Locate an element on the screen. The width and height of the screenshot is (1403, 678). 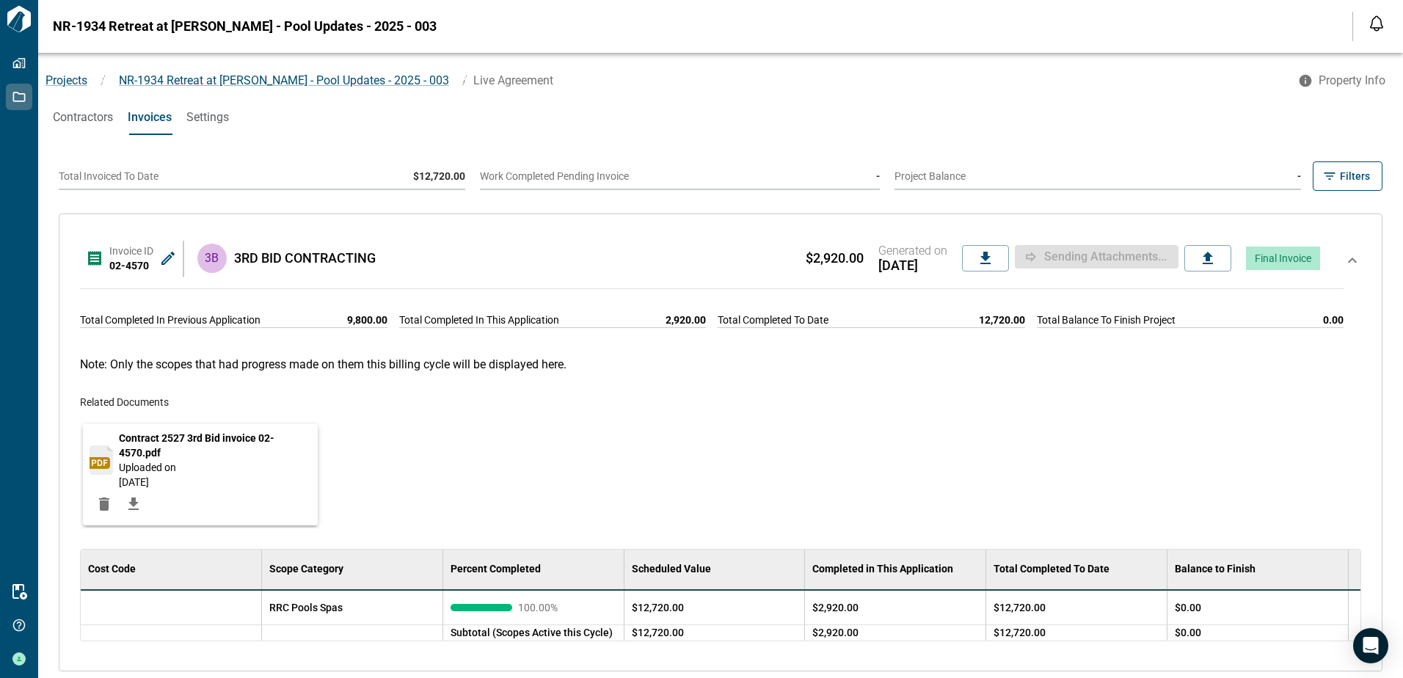
p: 3B is located at coordinates (211, 258).